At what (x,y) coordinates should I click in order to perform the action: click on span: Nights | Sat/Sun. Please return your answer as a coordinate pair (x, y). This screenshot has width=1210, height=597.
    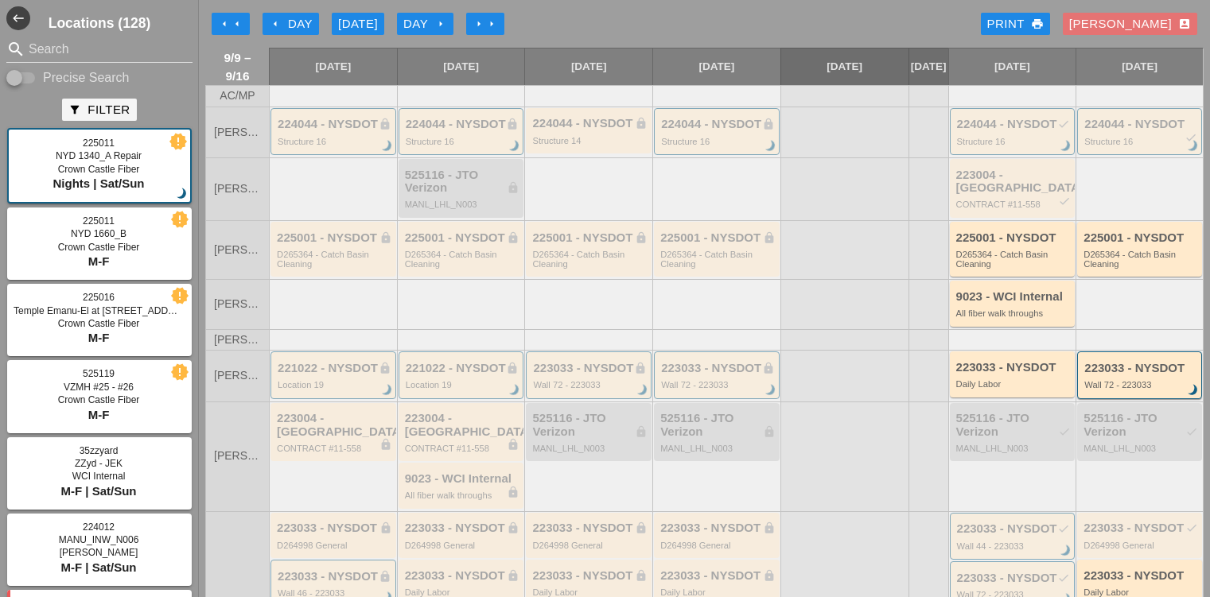
    Looking at the image, I should click on (98, 183).